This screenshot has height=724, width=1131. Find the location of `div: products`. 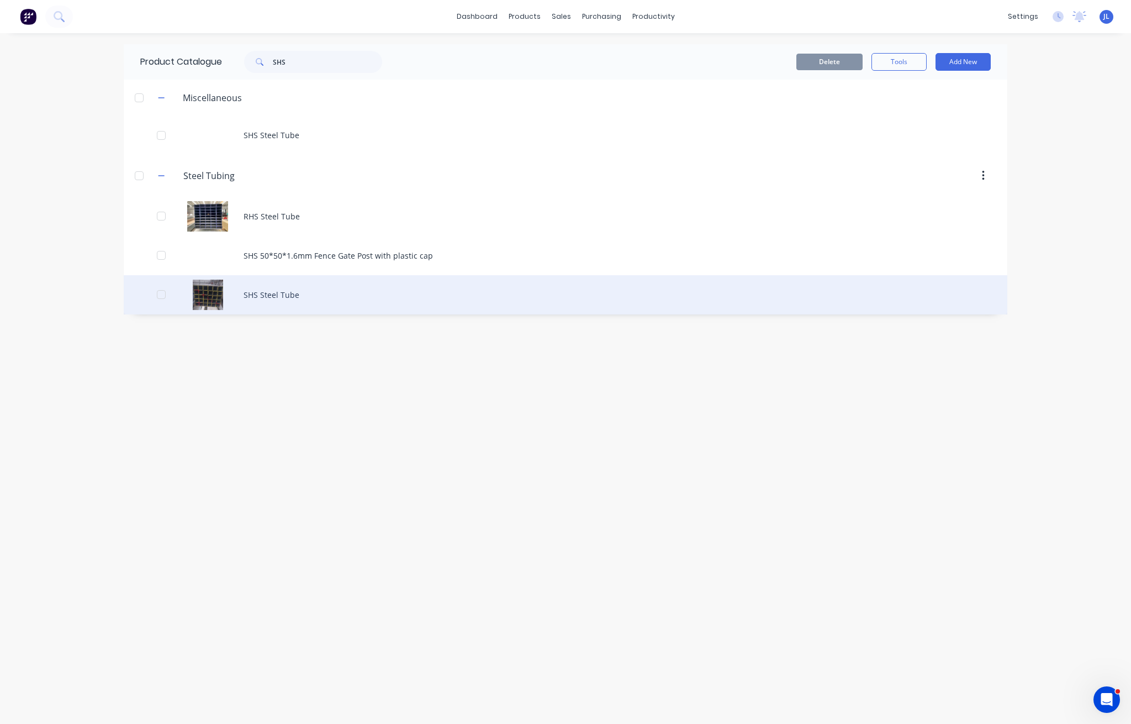

div: products is located at coordinates (525, 17).